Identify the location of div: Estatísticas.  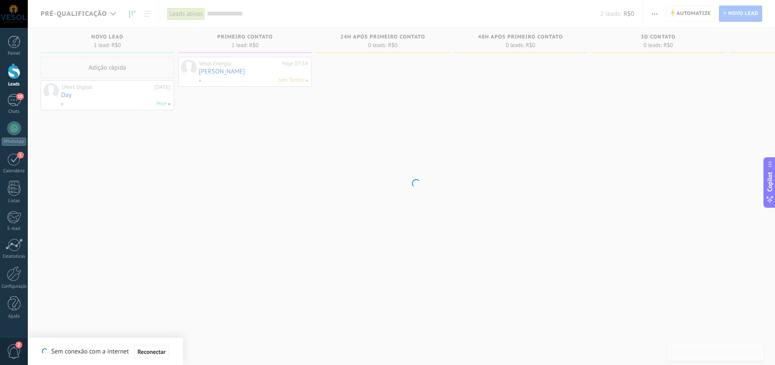
(14, 257).